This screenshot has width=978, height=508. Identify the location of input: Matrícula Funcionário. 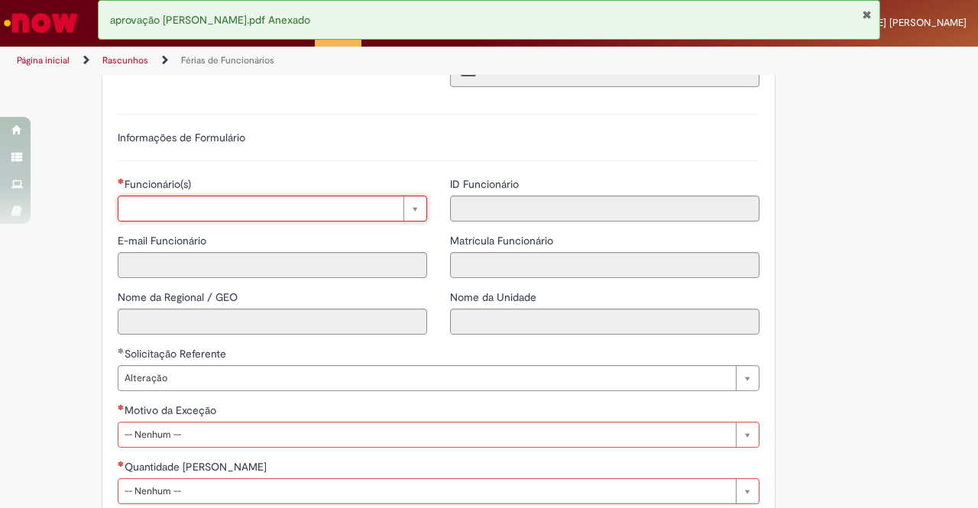
(604, 265).